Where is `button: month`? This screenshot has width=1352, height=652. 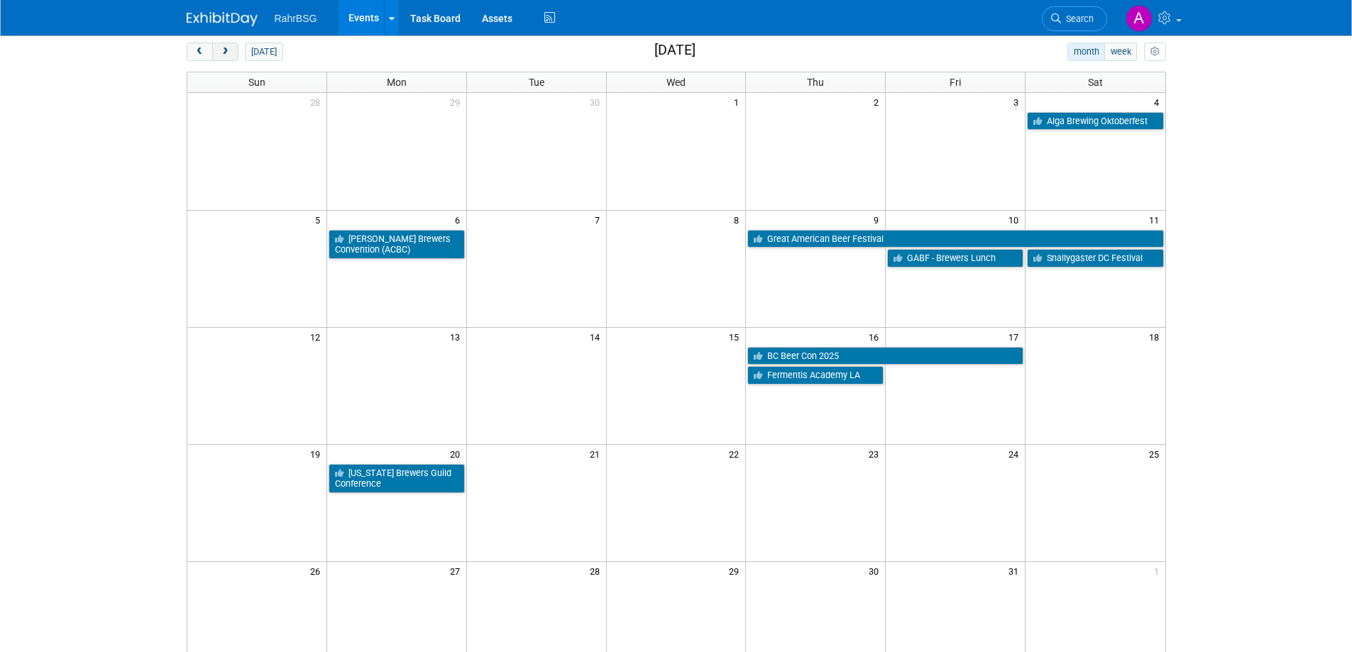 button: month is located at coordinates (1086, 52).